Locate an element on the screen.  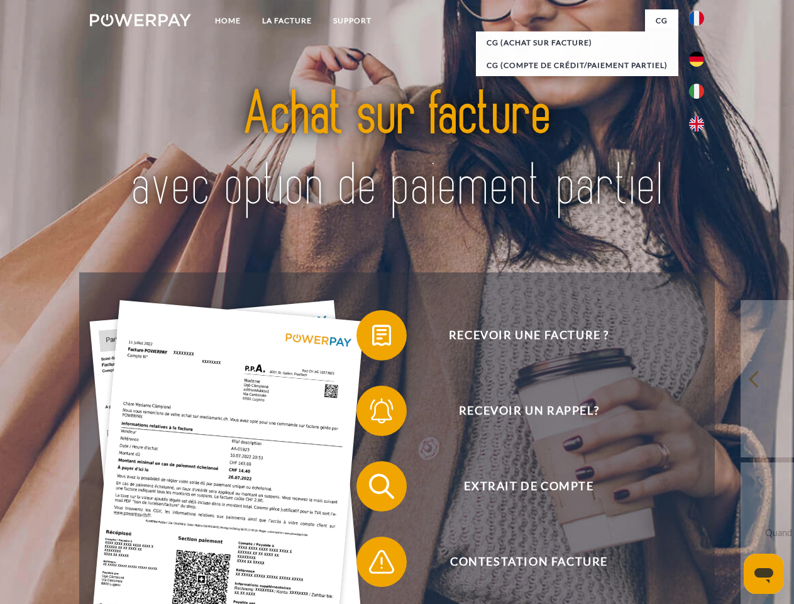
span: Contestation Facture is located at coordinates (529, 562).